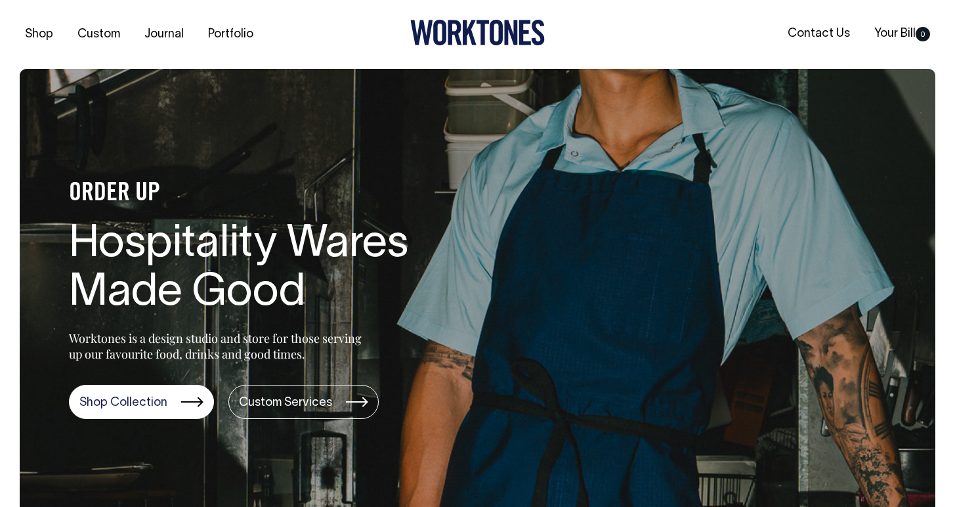  Describe the element at coordinates (230, 34) in the screenshot. I see `a: Portfolio` at that location.